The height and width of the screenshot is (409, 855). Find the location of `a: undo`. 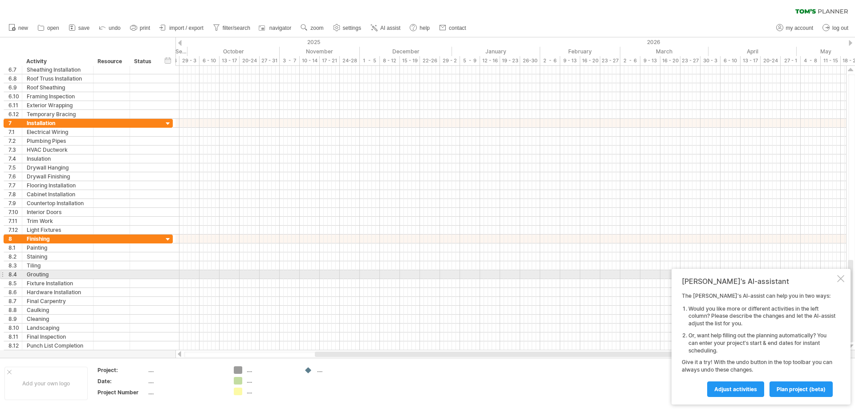

a: undo is located at coordinates (110, 28).